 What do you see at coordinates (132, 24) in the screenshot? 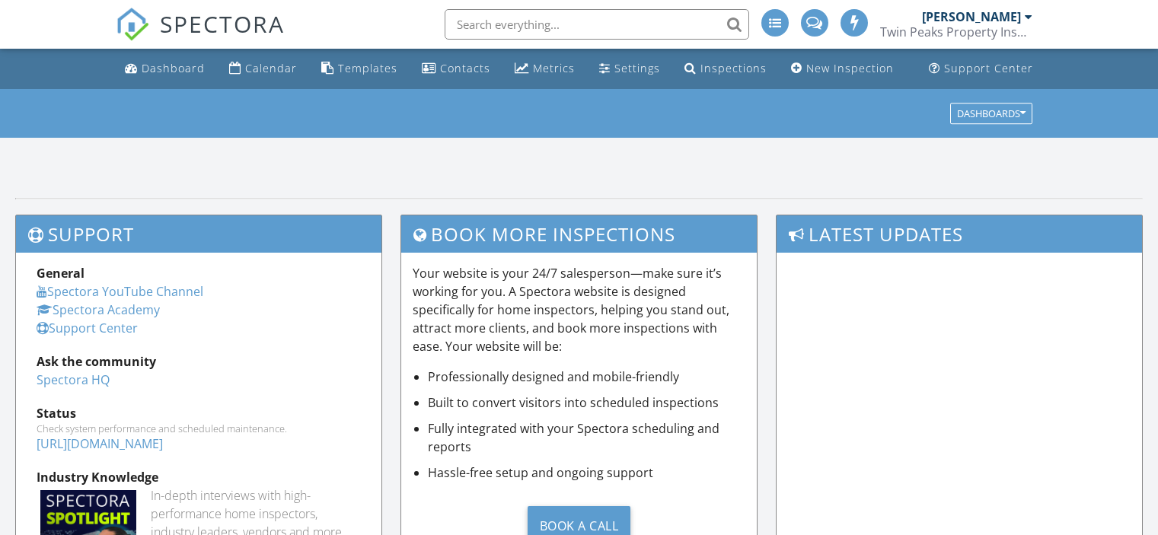
I see `img: The Best Home Inspection Software - Spectora` at bounding box center [132, 24].